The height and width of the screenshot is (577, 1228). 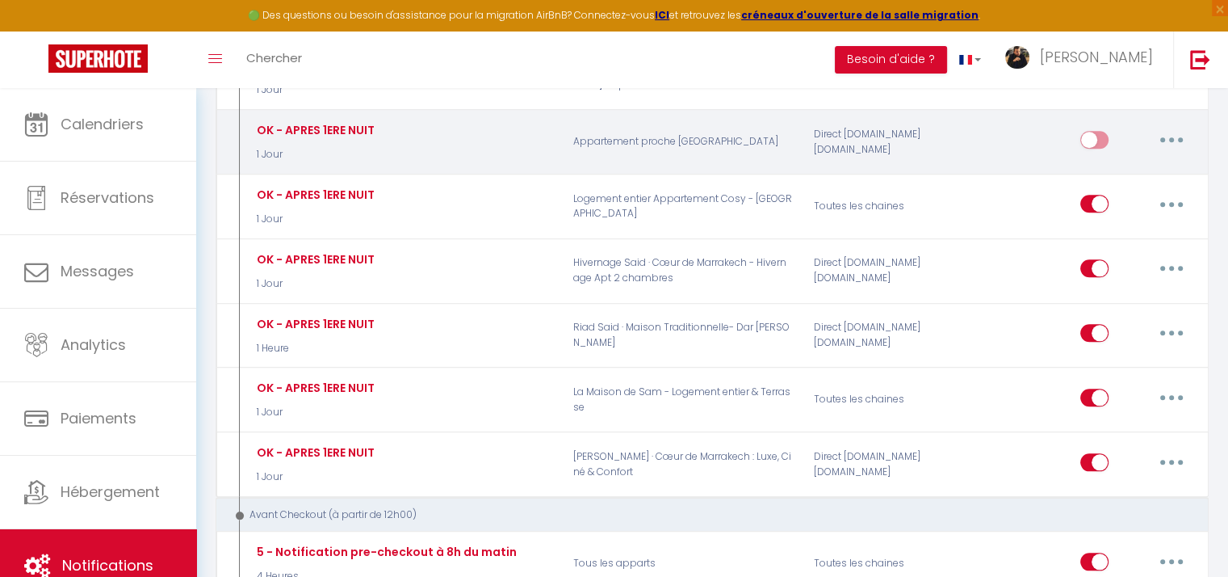 I want to click on span: Paiements, so click(x=99, y=417).